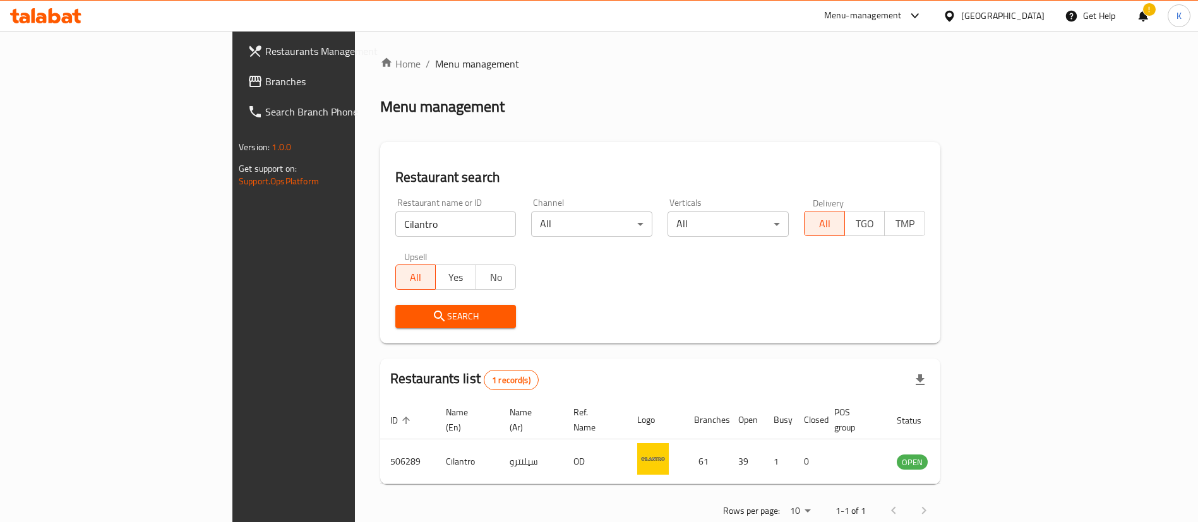 The width and height of the screenshot is (1198, 522). What do you see at coordinates (335, 81) in the screenshot?
I see `a: Branches` at bounding box center [335, 81].